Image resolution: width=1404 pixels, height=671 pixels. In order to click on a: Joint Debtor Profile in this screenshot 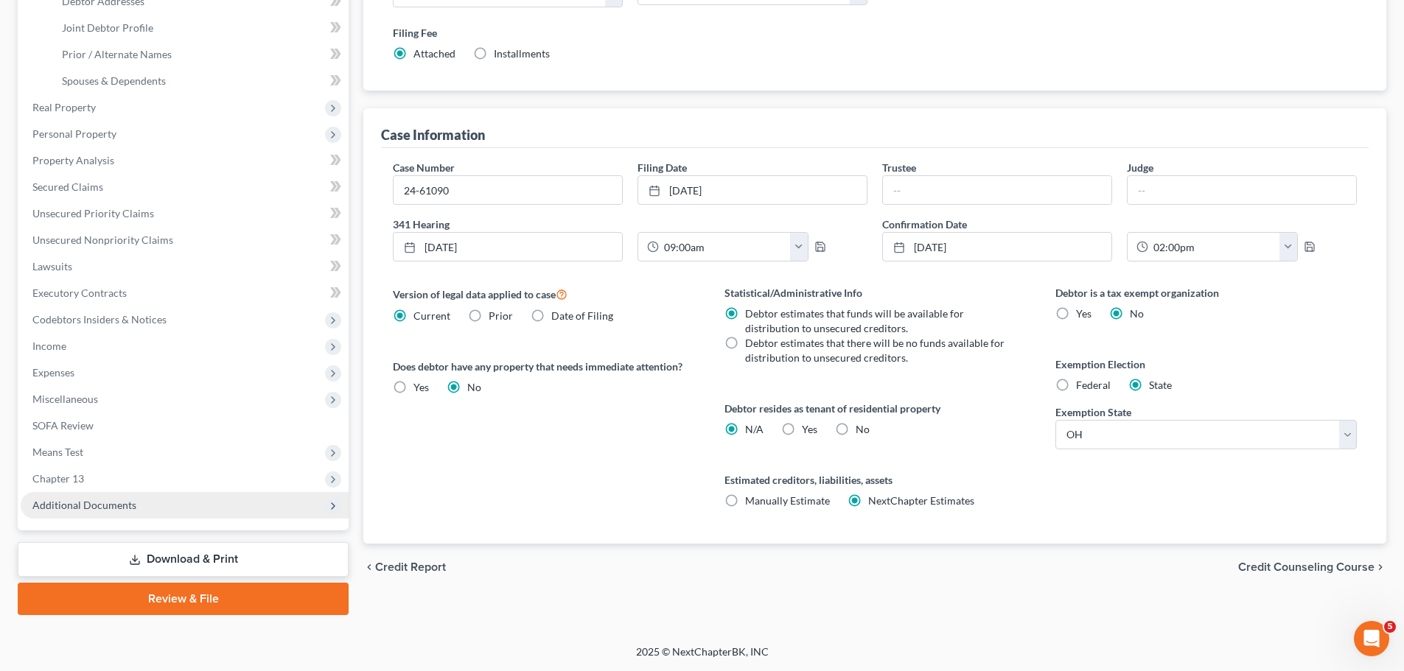, I will do `click(199, 28)`.